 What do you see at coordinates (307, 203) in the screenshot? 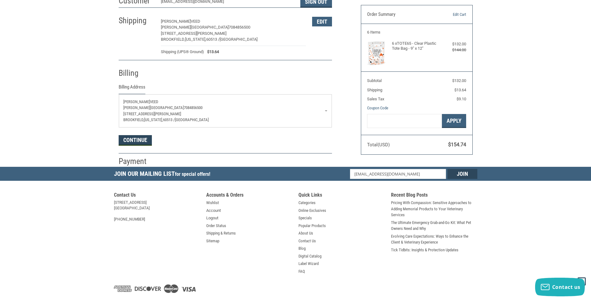
I see `a: Categories` at bounding box center [307, 203].